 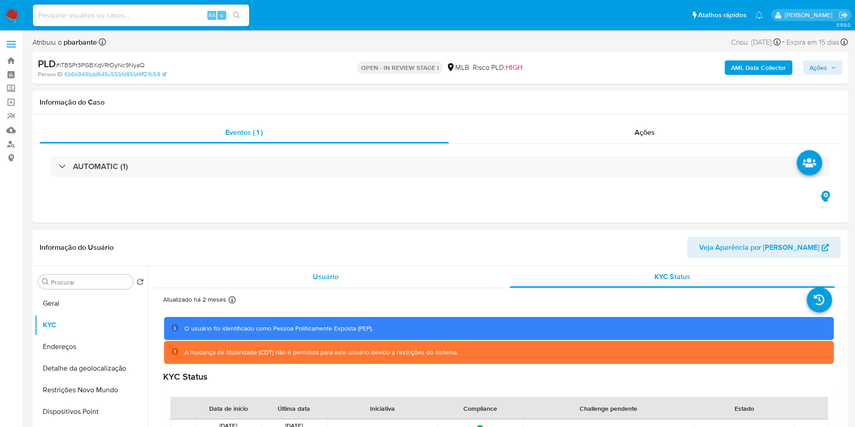 I want to click on button: Retornar ao pedido padrão, so click(x=140, y=283).